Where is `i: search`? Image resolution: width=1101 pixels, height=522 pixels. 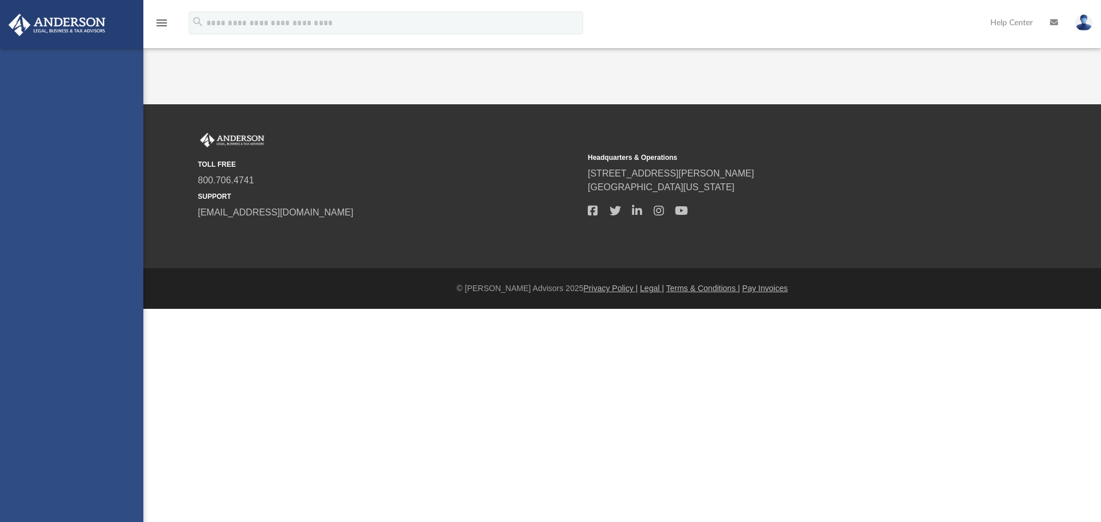
i: search is located at coordinates (198, 22).